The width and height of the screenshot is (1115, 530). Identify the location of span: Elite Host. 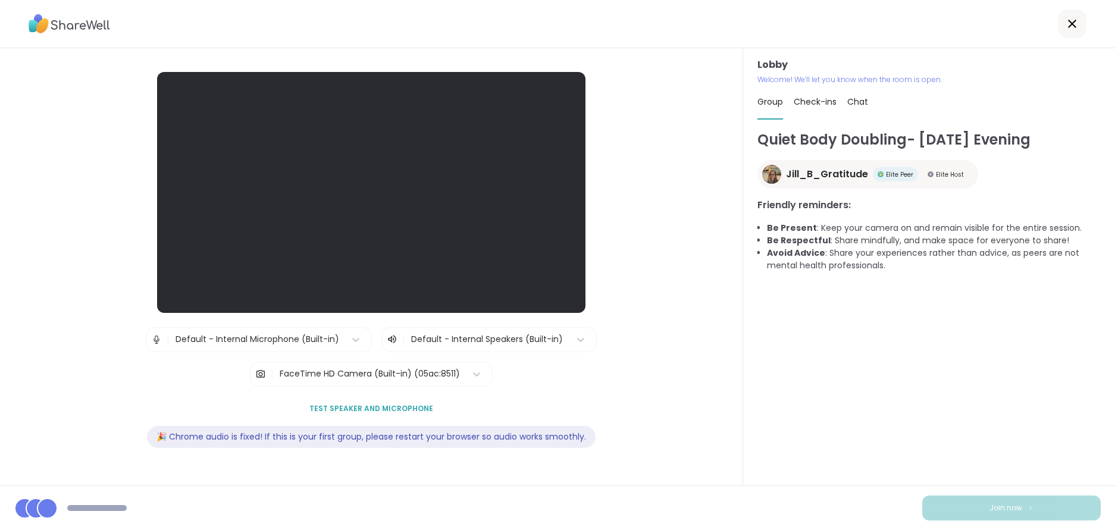
(950, 174).